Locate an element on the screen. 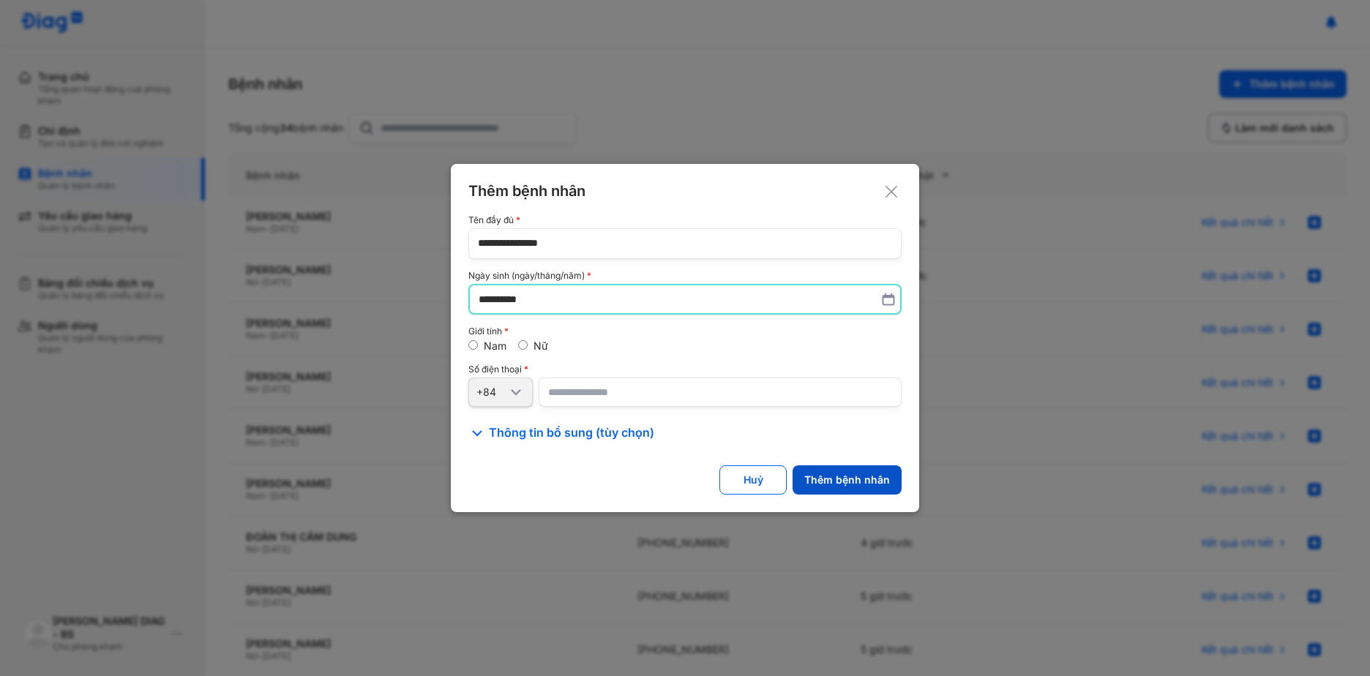 The image size is (1370, 676). label: Nam is located at coordinates (495, 345).